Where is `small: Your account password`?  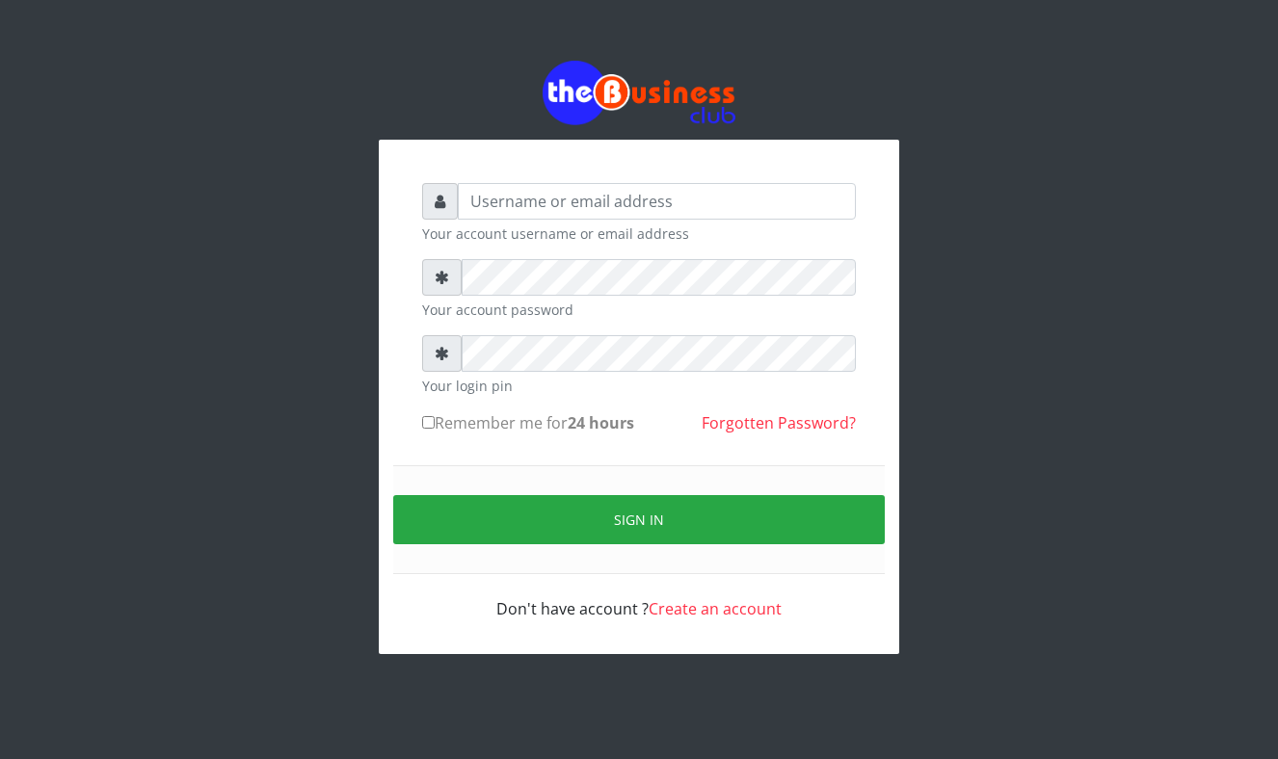 small: Your account password is located at coordinates (639, 309).